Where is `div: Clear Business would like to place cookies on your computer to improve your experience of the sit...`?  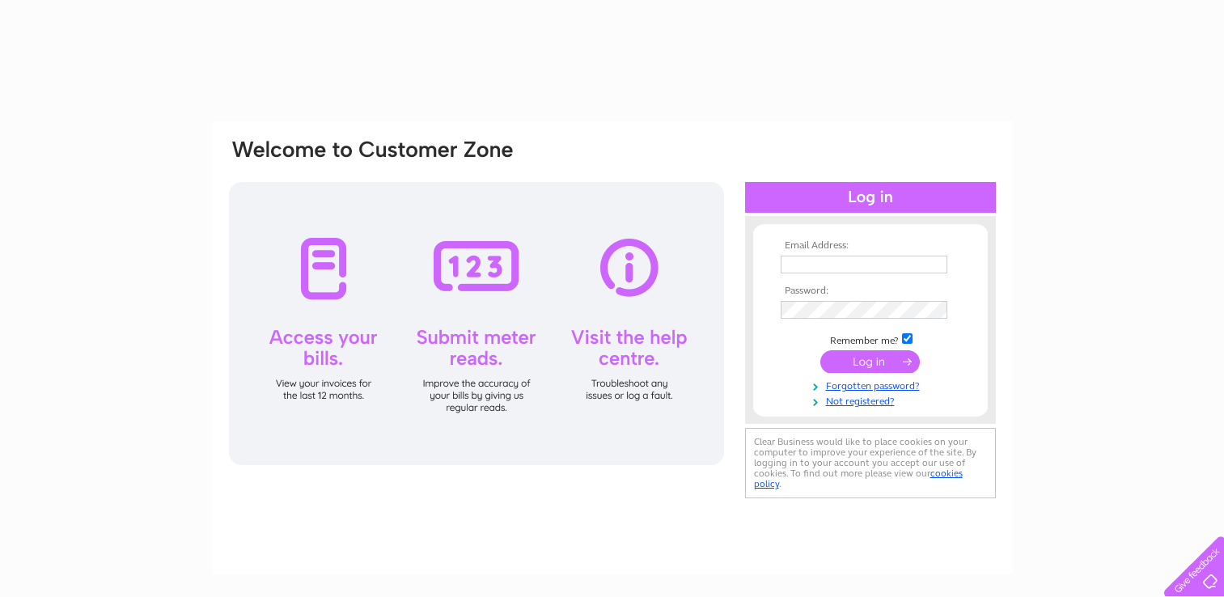
div: Clear Business would like to place cookies on your computer to improve your experience of the sit... is located at coordinates (871, 463).